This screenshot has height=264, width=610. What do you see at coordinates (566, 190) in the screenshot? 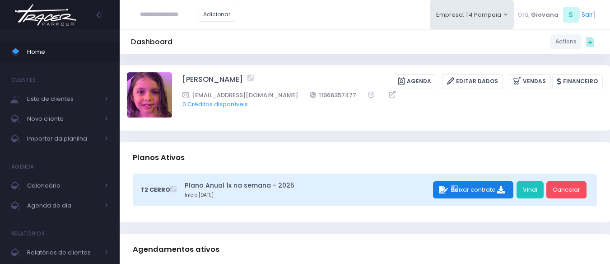
I see `a: Cancelar` at bounding box center [566, 190].